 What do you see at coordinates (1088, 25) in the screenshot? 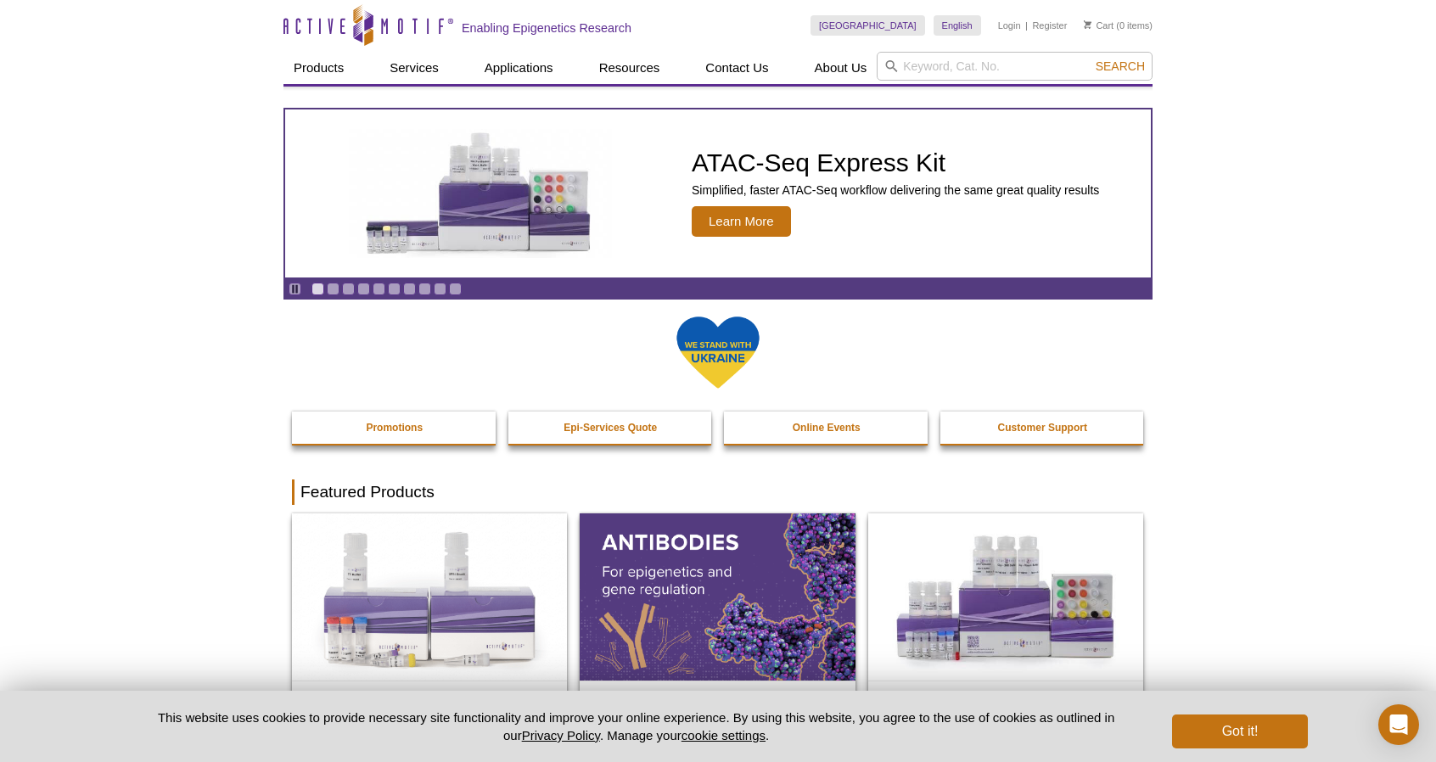
I see `img: Your Cart` at bounding box center [1088, 25].